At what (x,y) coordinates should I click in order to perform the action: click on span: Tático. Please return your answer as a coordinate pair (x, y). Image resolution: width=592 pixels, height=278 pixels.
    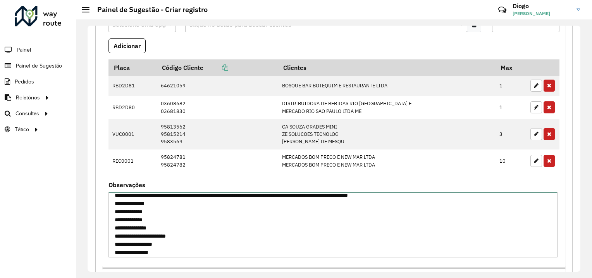
    Looking at the image, I should click on (22, 129).